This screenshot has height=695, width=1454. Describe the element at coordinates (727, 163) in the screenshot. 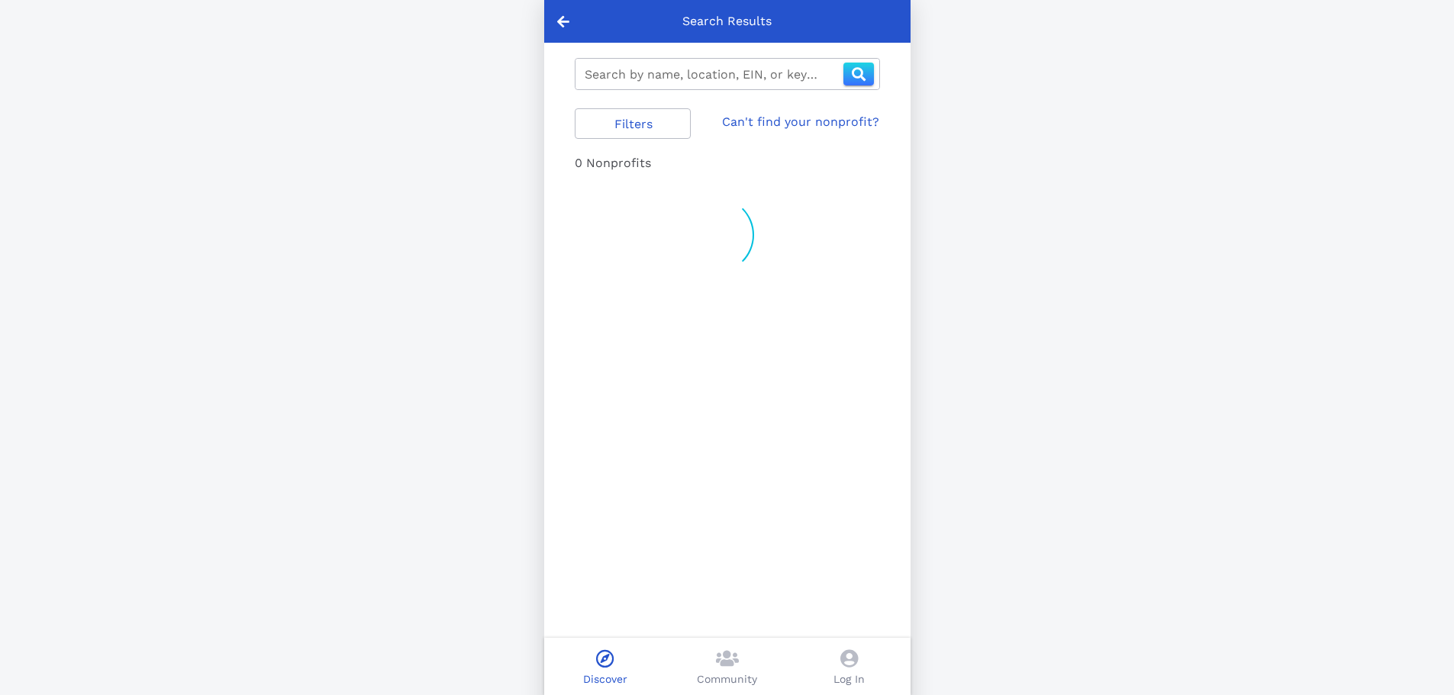

I see `div: 0 Nonprofits` at that location.